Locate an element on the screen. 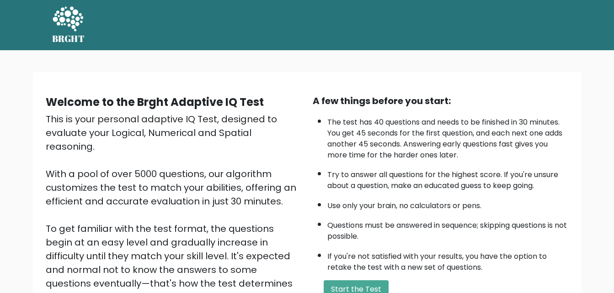  b: Welcome to the Brght Adaptive IQ Test is located at coordinates (154, 102).